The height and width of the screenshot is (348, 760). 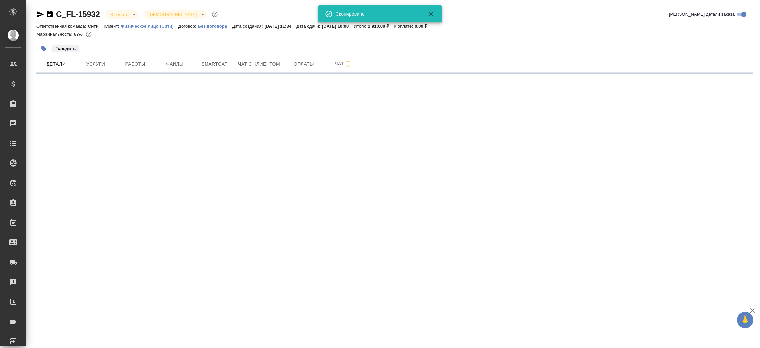 I want to click on button: Добавить тэг, so click(x=44, y=49).